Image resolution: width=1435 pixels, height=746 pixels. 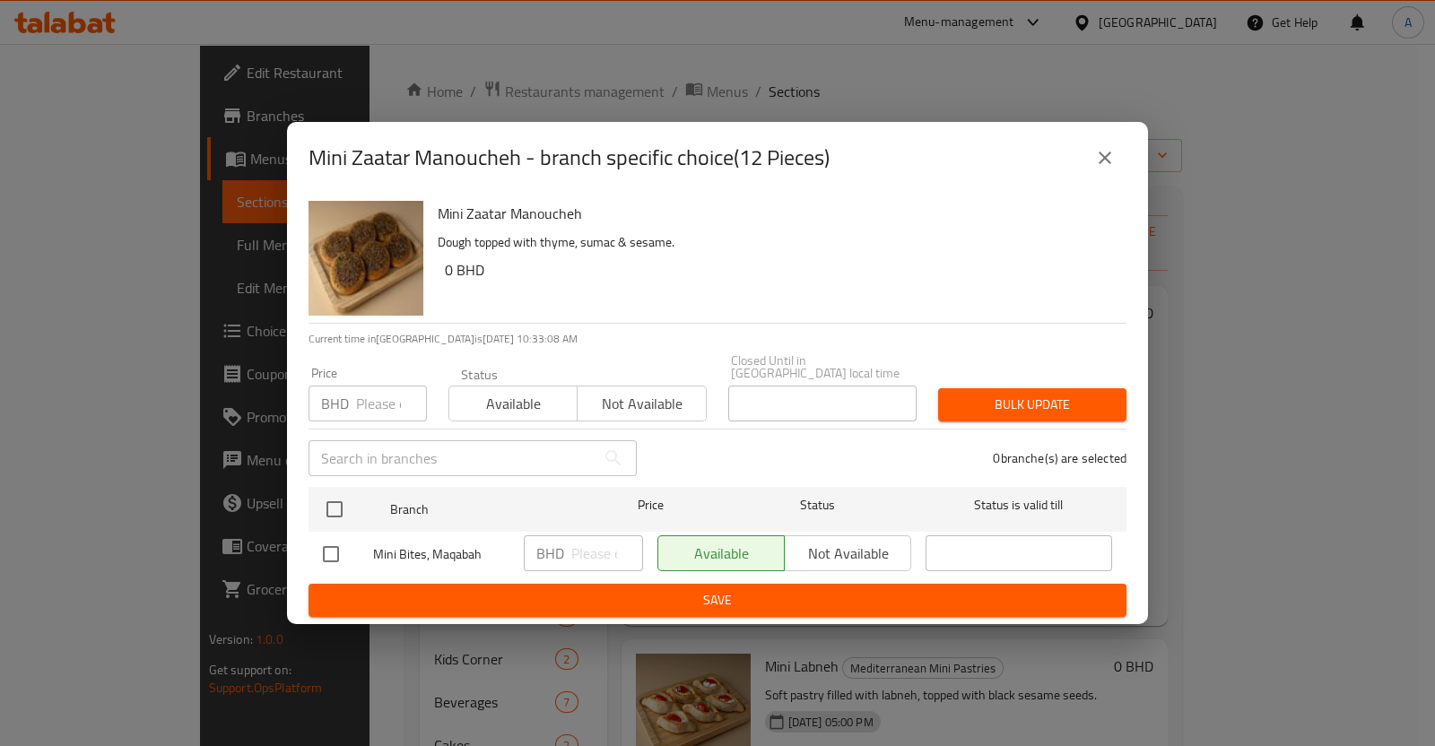 What do you see at coordinates (441, 554) in the screenshot?
I see `span: Mini Bites, Maqabah` at bounding box center [441, 554].